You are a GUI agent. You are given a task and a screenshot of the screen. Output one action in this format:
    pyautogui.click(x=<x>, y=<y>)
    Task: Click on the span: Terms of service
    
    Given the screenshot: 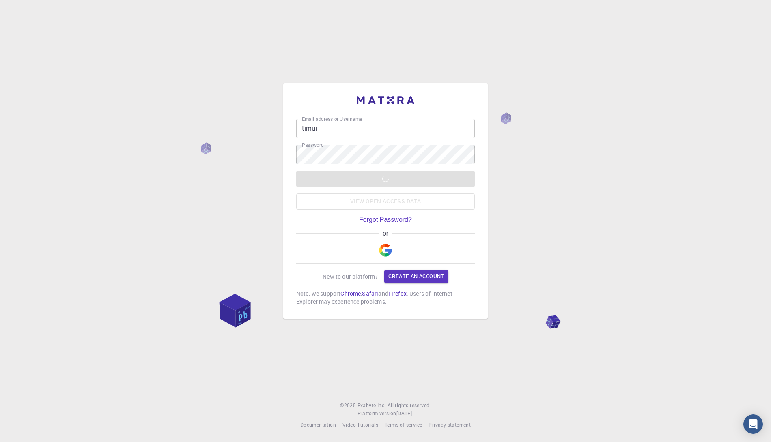 What is the action you would take?
    pyautogui.click(x=403, y=425)
    